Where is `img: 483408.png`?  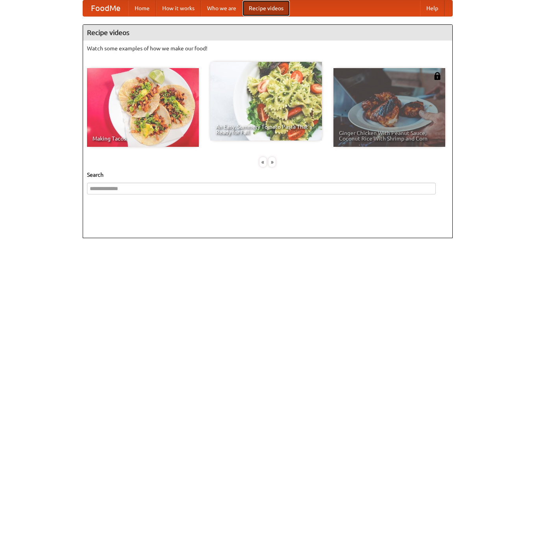
img: 483408.png is located at coordinates (437, 76).